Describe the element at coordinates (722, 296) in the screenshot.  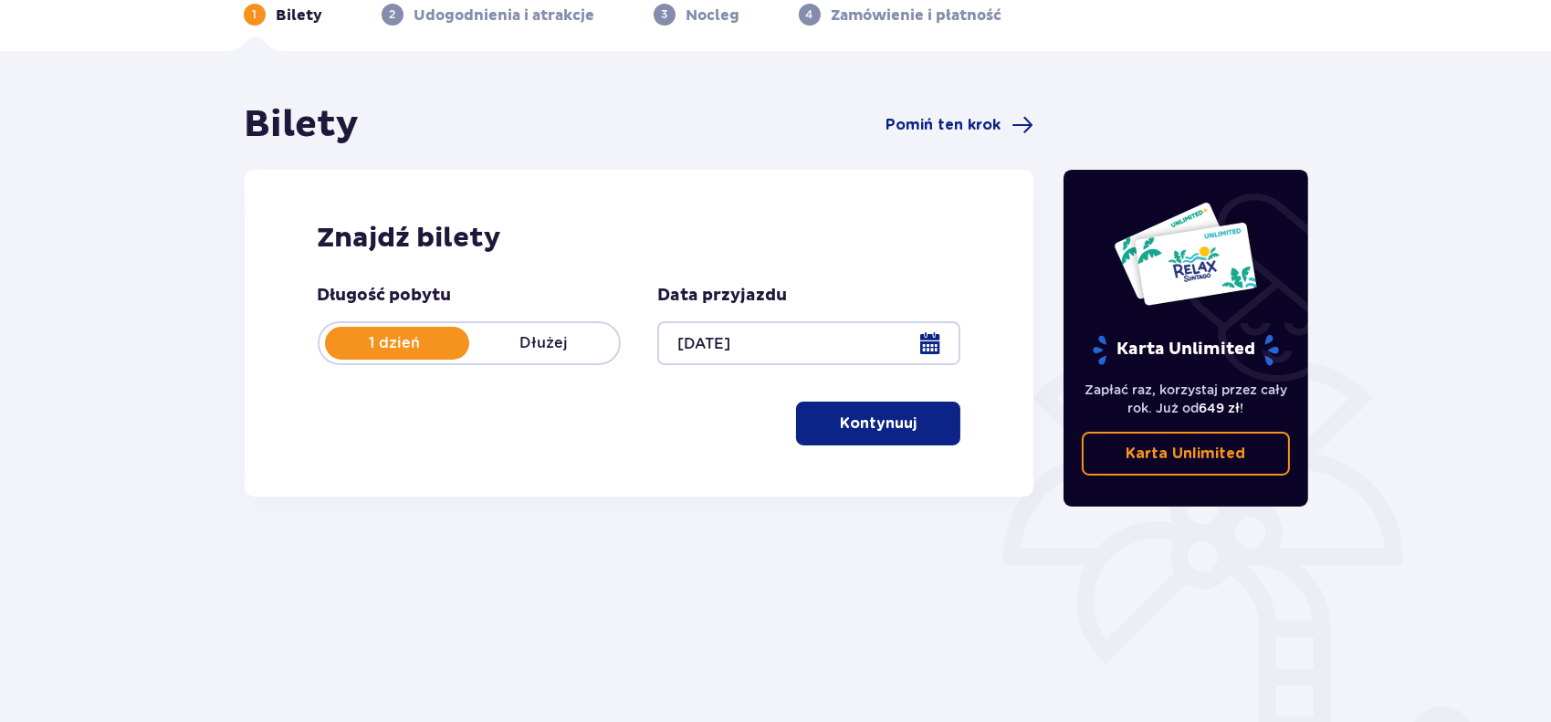
I see `p: Data przyjazdu` at that location.